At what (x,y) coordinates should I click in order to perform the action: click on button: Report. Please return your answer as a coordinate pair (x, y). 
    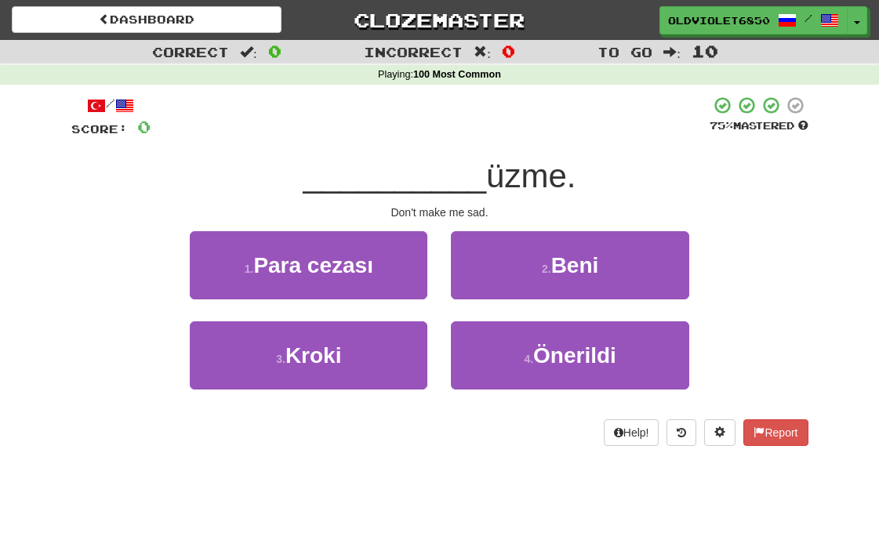
    Looking at the image, I should click on (775, 433).